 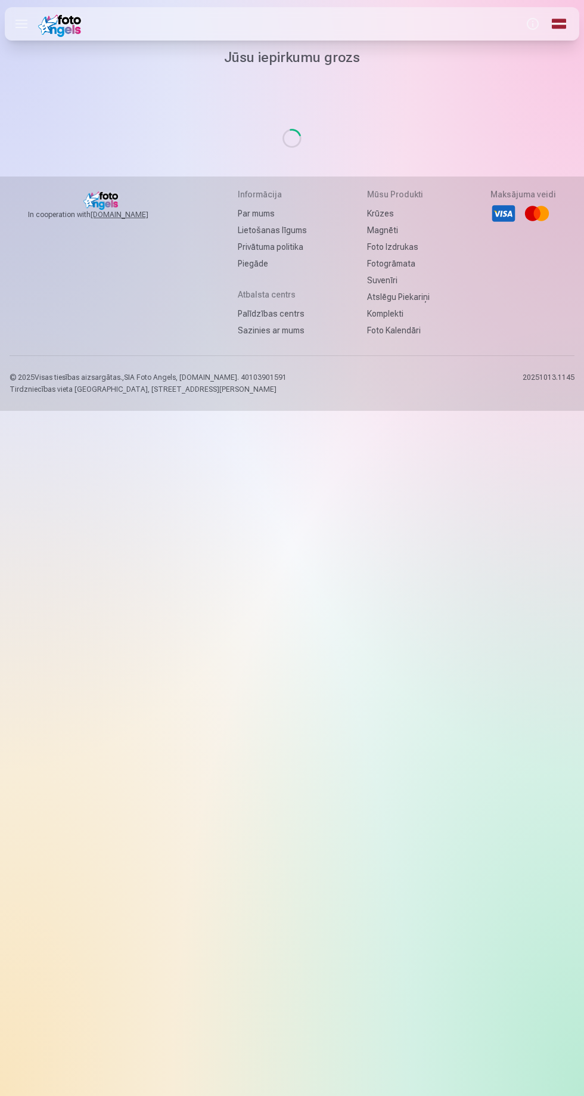 I want to click on a: Suvenīri, so click(x=398, y=280).